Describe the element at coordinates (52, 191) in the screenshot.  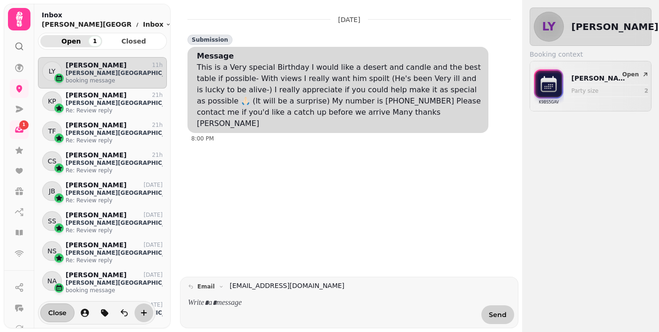
I see `span: JB` at that location.